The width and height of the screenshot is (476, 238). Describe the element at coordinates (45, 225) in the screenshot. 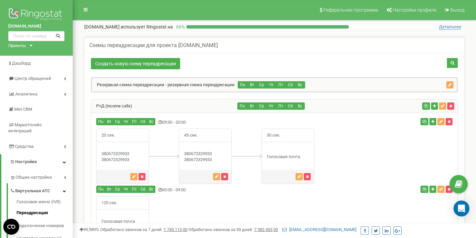

I see `a: Подключение номеров` at that location.